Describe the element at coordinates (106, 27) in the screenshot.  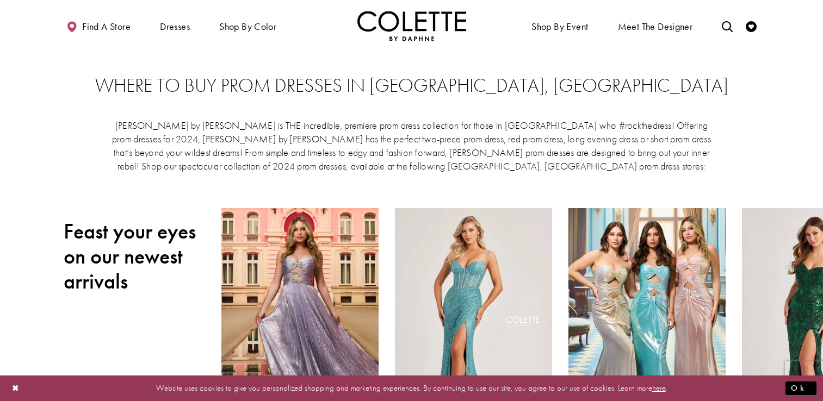
I see `span: Find a store` at that location.